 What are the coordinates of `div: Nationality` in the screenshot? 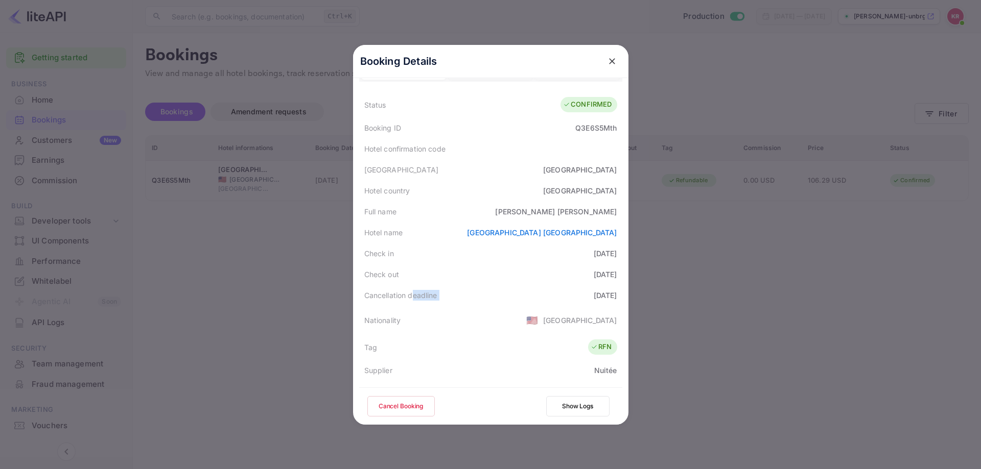 It's located at (383, 320).